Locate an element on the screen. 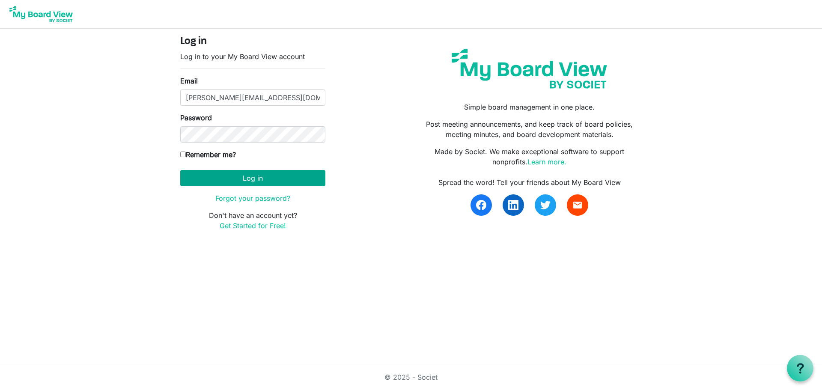 The image size is (822, 390). img: my-board-view-societ.svg is located at coordinates (529, 68).